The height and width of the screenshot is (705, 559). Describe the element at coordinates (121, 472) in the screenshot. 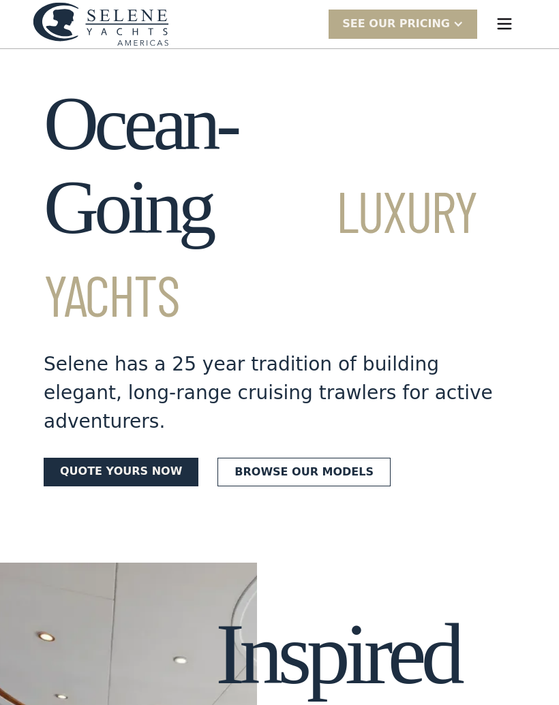

I see `a: Quote yours now` at that location.